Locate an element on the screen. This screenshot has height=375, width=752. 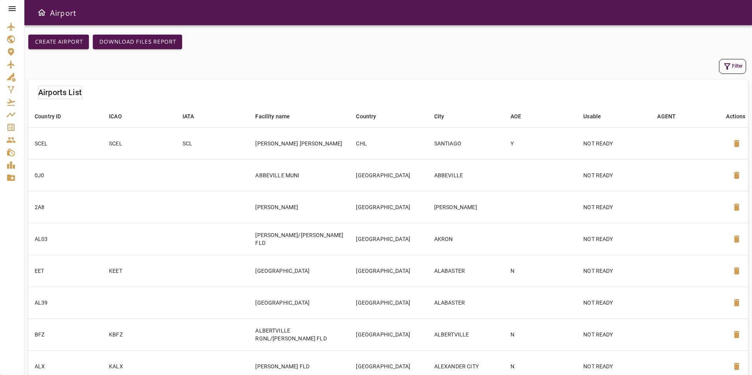
td: 2A8 is located at coordinates (65, 207).